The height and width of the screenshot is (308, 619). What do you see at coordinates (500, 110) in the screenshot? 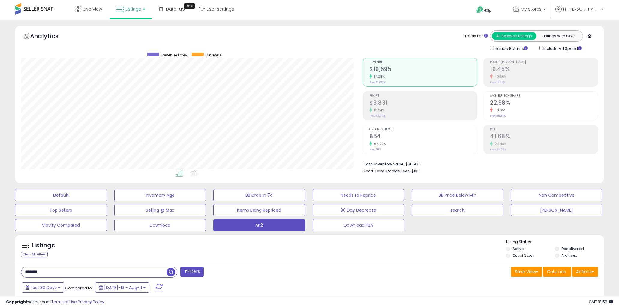
I see `small: -8.95%` at bounding box center [500, 110].